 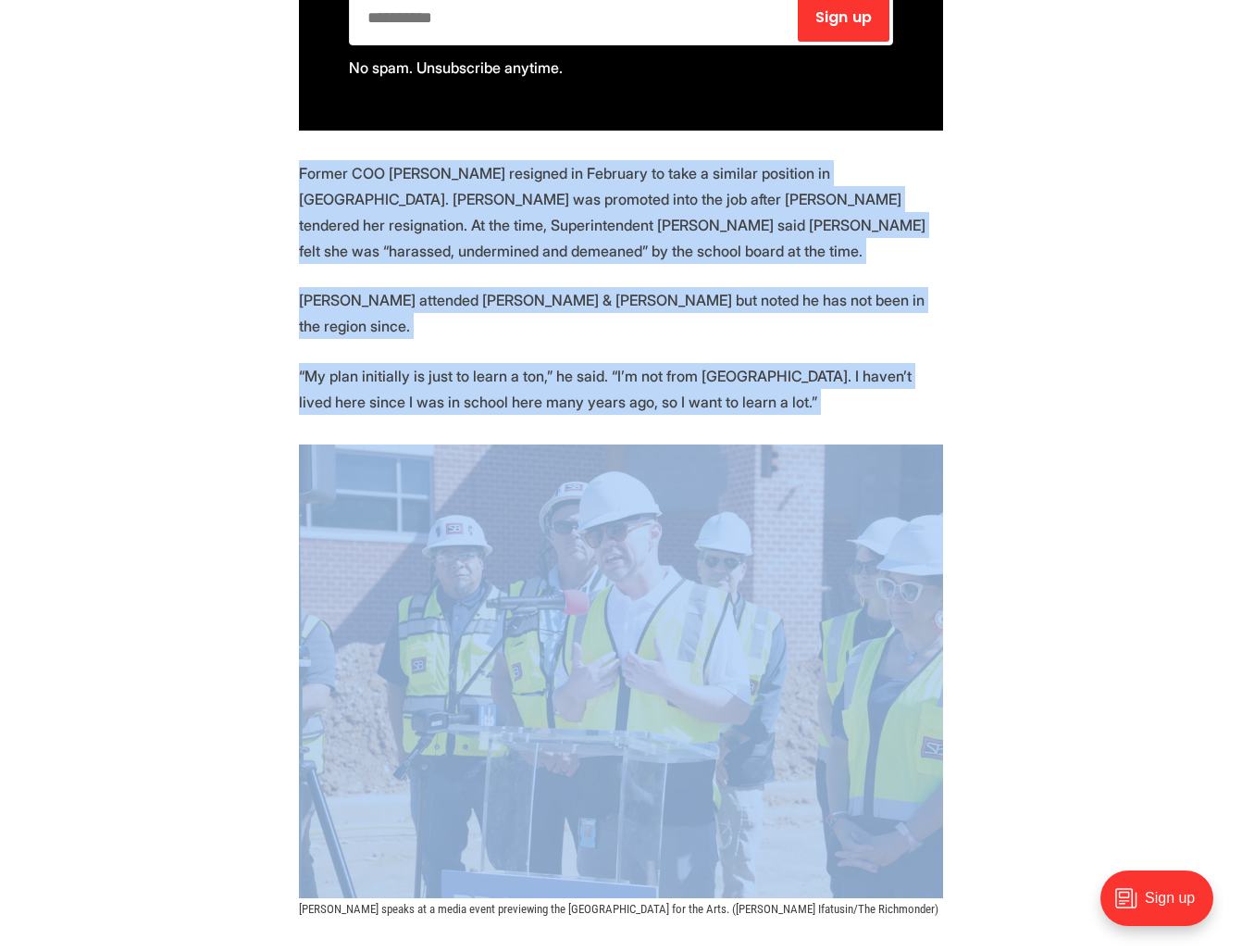 I want to click on span: Sign up, so click(x=844, y=18).